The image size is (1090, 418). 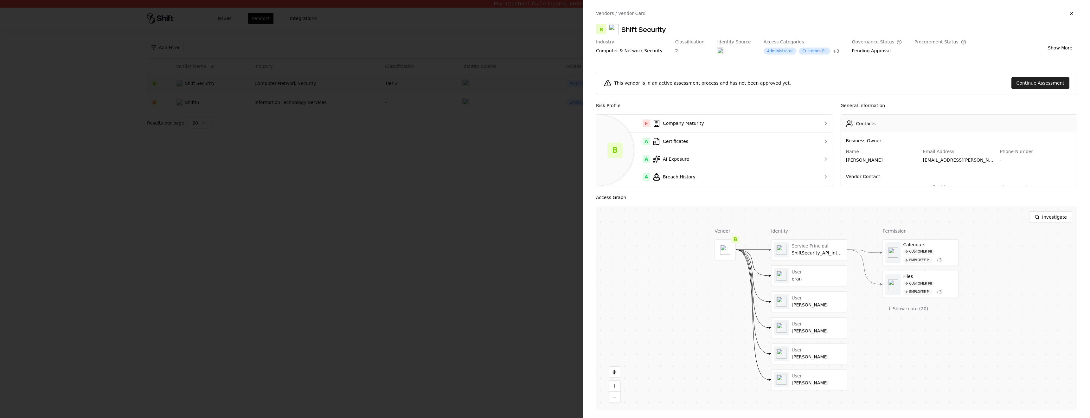 I want to click on div: Business Owner, so click(x=959, y=141).